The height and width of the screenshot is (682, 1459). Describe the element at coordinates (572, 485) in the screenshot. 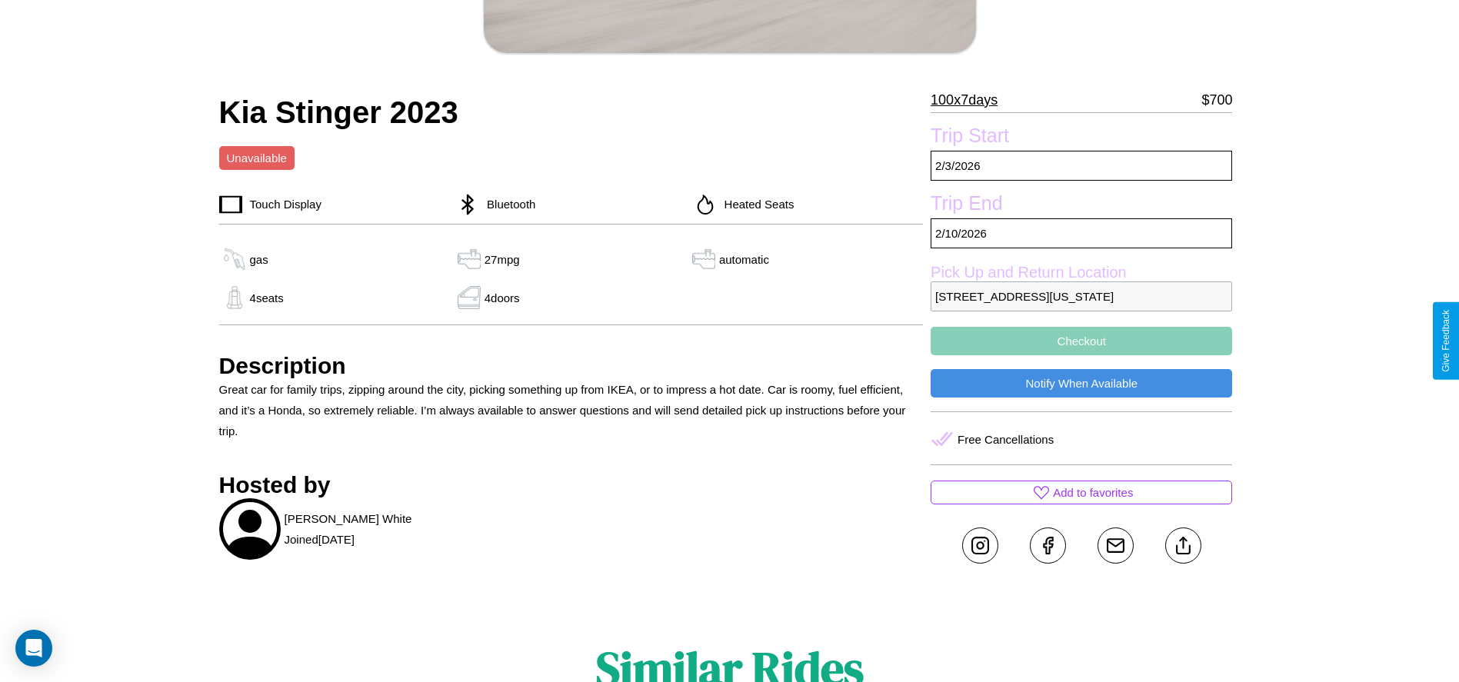

I see `h3: Hosted by` at that location.